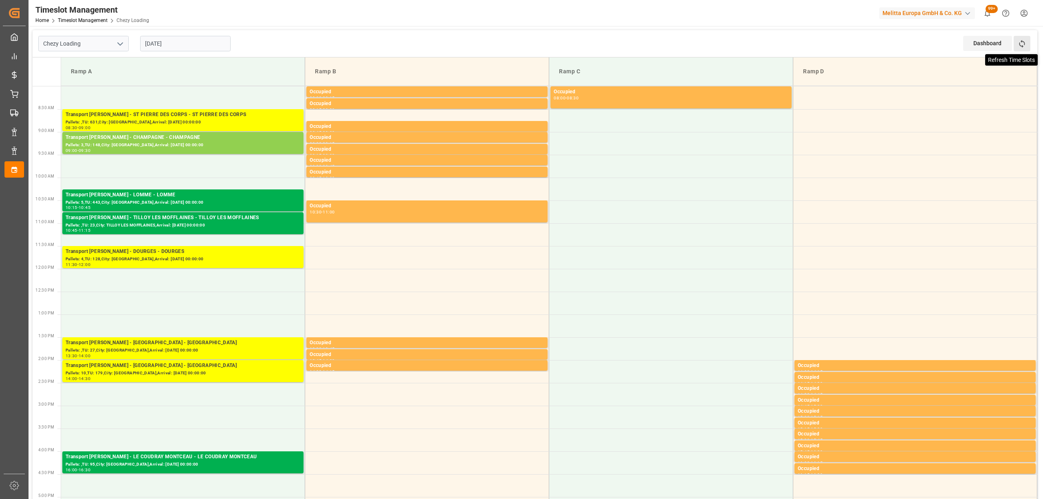 This screenshot has height=499, width=1043. Describe the element at coordinates (803, 440) in the screenshot. I see `div: 15:30` at that location.